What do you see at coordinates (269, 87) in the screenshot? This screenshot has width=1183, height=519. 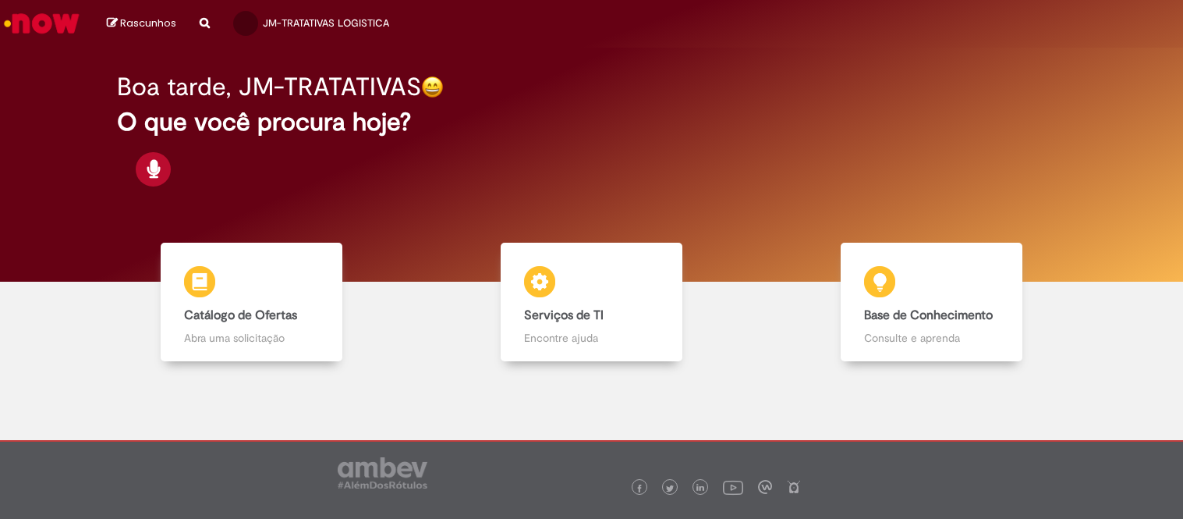 I see `h2: Boa tarde, JM-TRATATIVAS` at bounding box center [269, 87].